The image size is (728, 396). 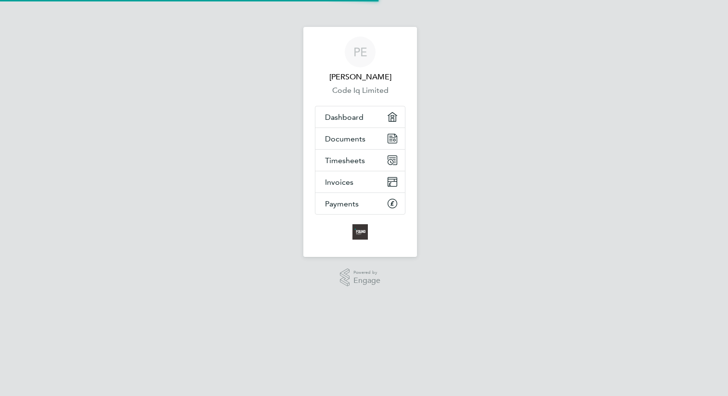 What do you see at coordinates (360, 77) in the screenshot?
I see `span: Phil Elliott` at bounding box center [360, 77].